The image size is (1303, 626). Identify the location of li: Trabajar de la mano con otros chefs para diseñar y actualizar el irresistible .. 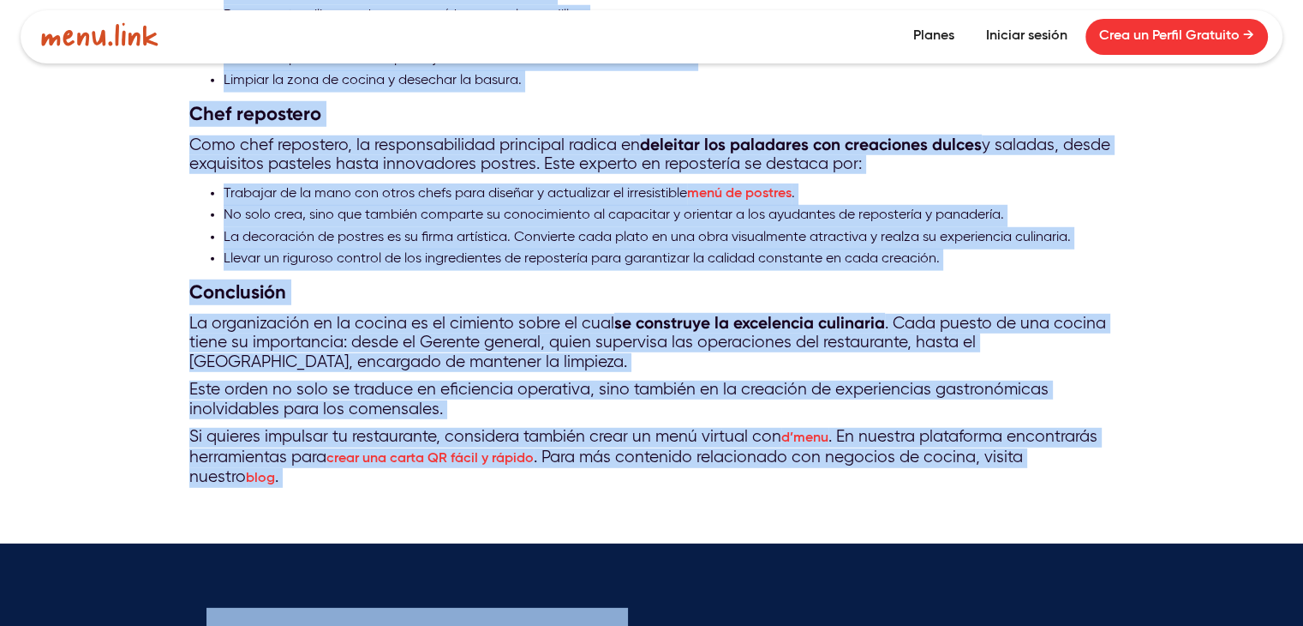
(669, 195).